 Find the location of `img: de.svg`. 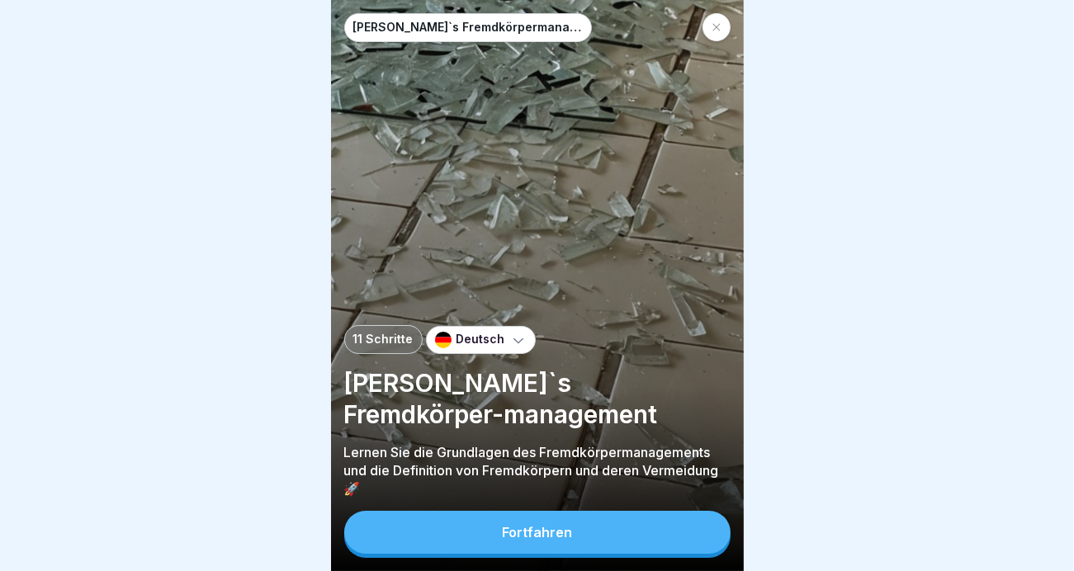

img: de.svg is located at coordinates (443, 340).